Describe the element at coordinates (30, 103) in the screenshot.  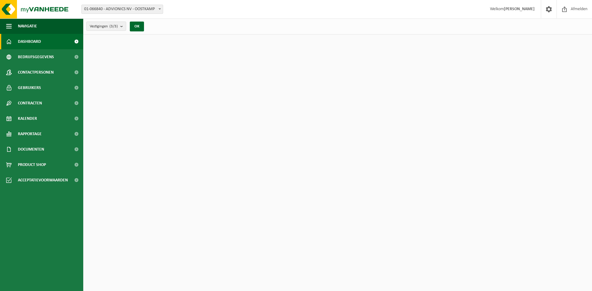
I see `span: Contracten` at that location.